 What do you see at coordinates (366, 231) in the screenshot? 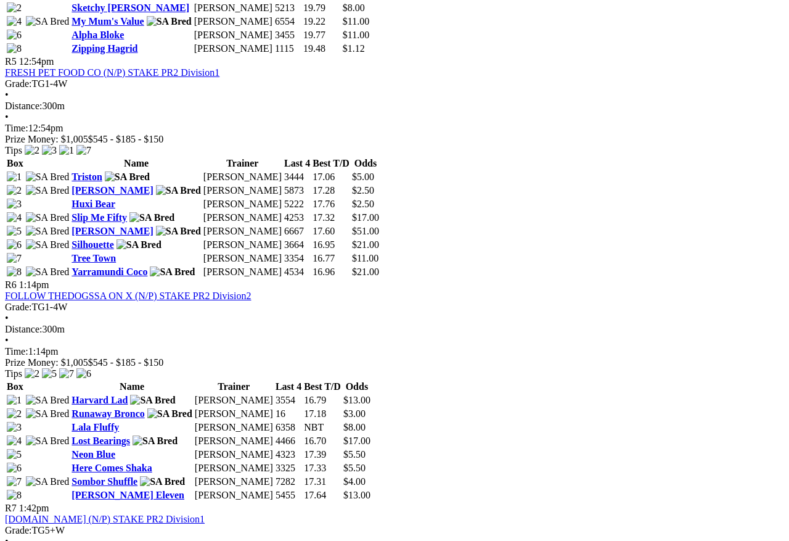
I see `span: $51.00` at bounding box center [366, 231].